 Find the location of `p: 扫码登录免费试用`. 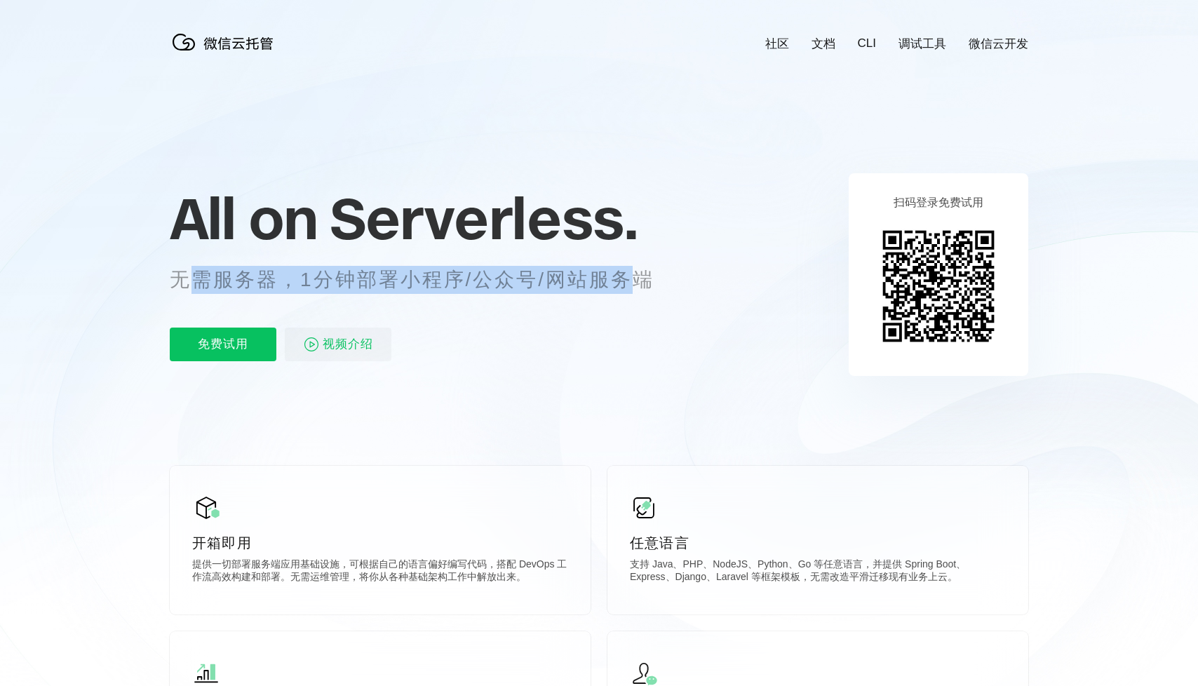

p: 扫码登录免费试用 is located at coordinates (938, 203).